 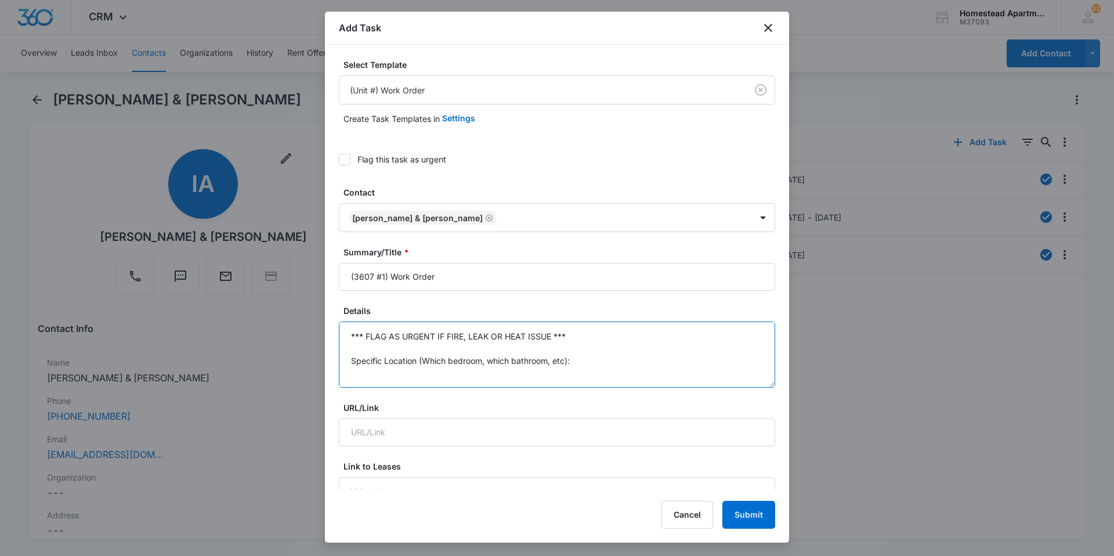 I want to click on button: Submit, so click(x=749, y=515).